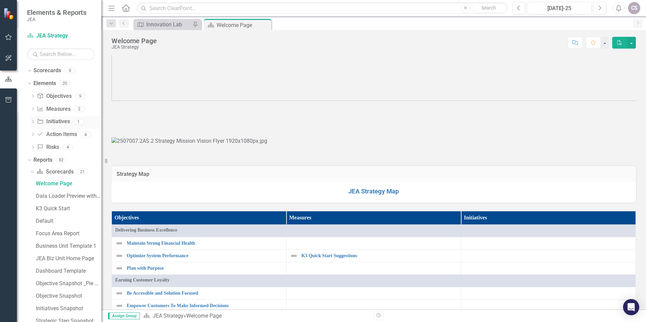 The image size is (646, 322). What do you see at coordinates (373, 174) in the screenshot?
I see `h3: Strategy Map` at bounding box center [373, 174].